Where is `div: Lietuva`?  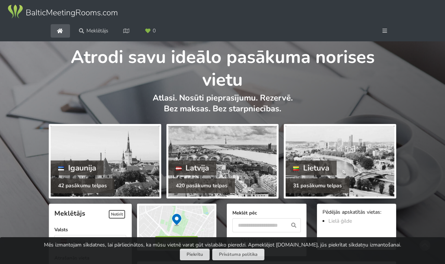 div: Lietuva is located at coordinates (311, 168).